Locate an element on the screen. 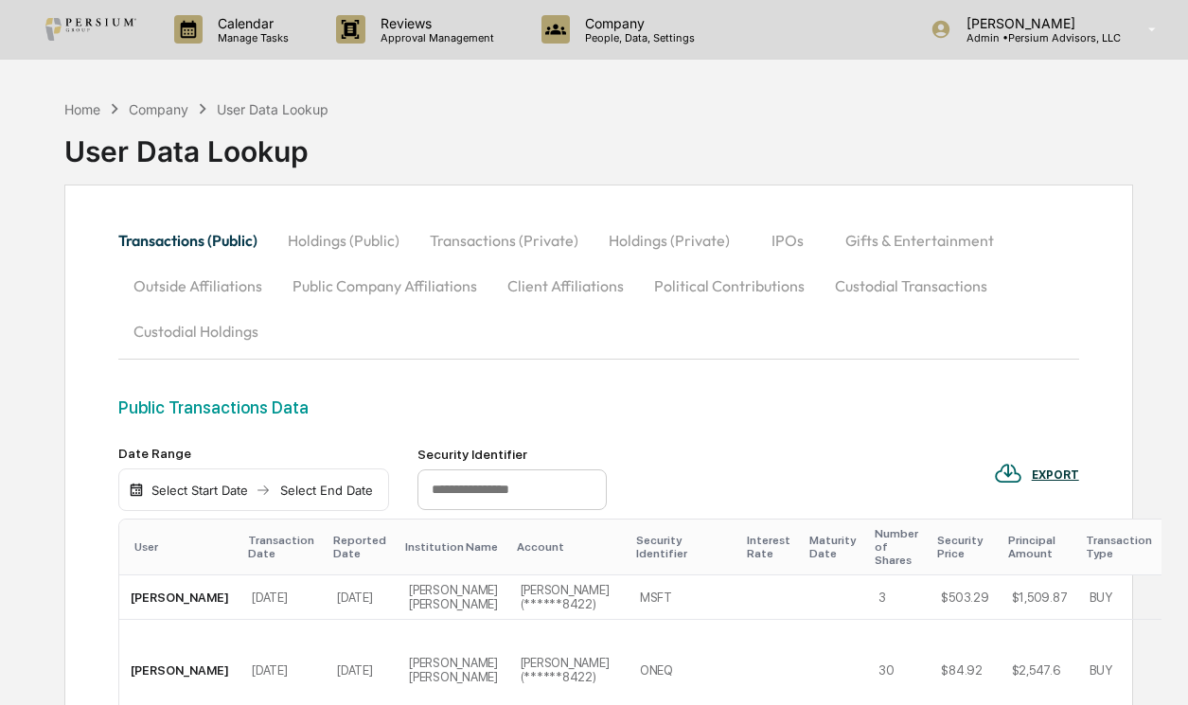  img: arrow right is located at coordinates (263, 490).